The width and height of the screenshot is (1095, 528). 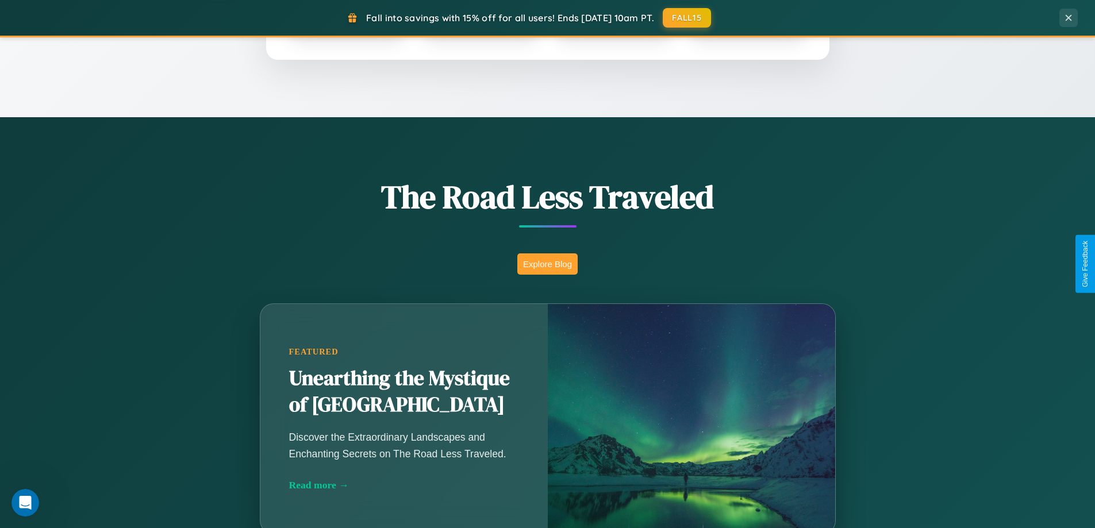 I want to click on p: Discover the Extraordinary Landscapes and Enchanting Secrets on The Road Less Traveled., so click(x=404, y=446).